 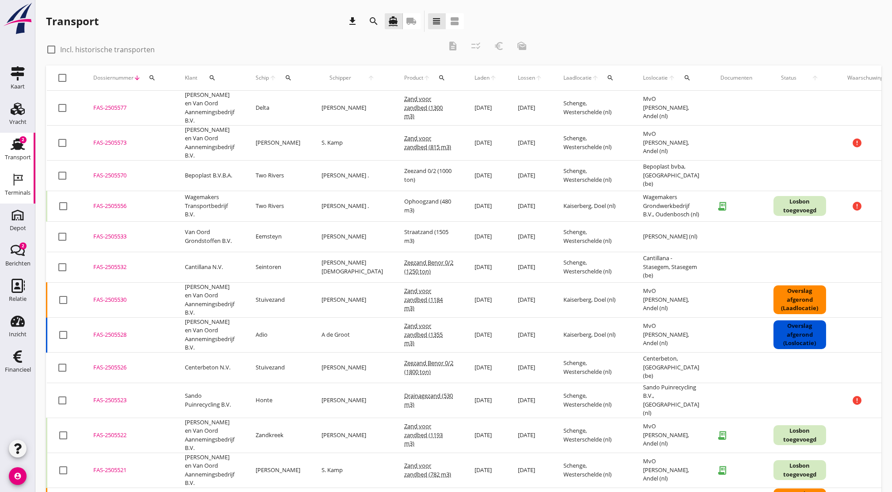 What do you see at coordinates (113, 78) in the screenshot?
I see `span: Dossiernummer` at bounding box center [113, 78].